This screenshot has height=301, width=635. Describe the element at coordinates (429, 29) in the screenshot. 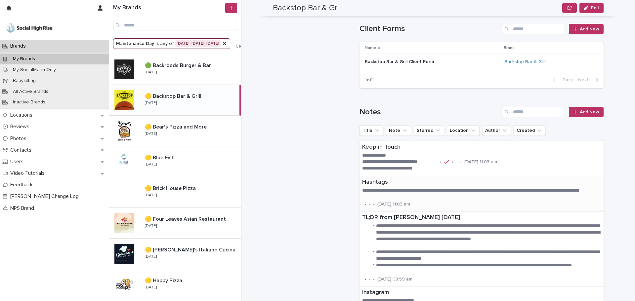

I see `h1: Client Forms` at that location.